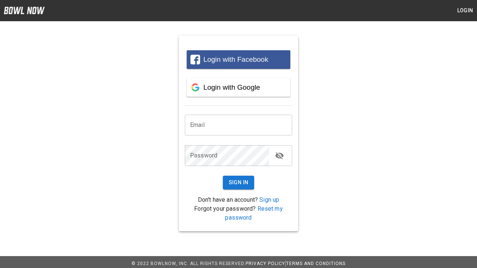 The image size is (477, 268). What do you see at coordinates (24, 10) in the screenshot?
I see `img: logo` at bounding box center [24, 10].